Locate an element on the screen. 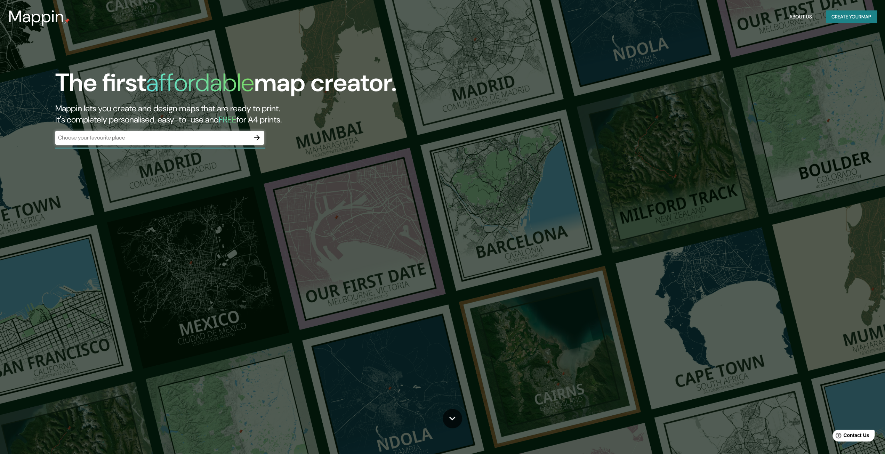 The height and width of the screenshot is (454, 885). h3: Mappin is located at coordinates (36, 17).